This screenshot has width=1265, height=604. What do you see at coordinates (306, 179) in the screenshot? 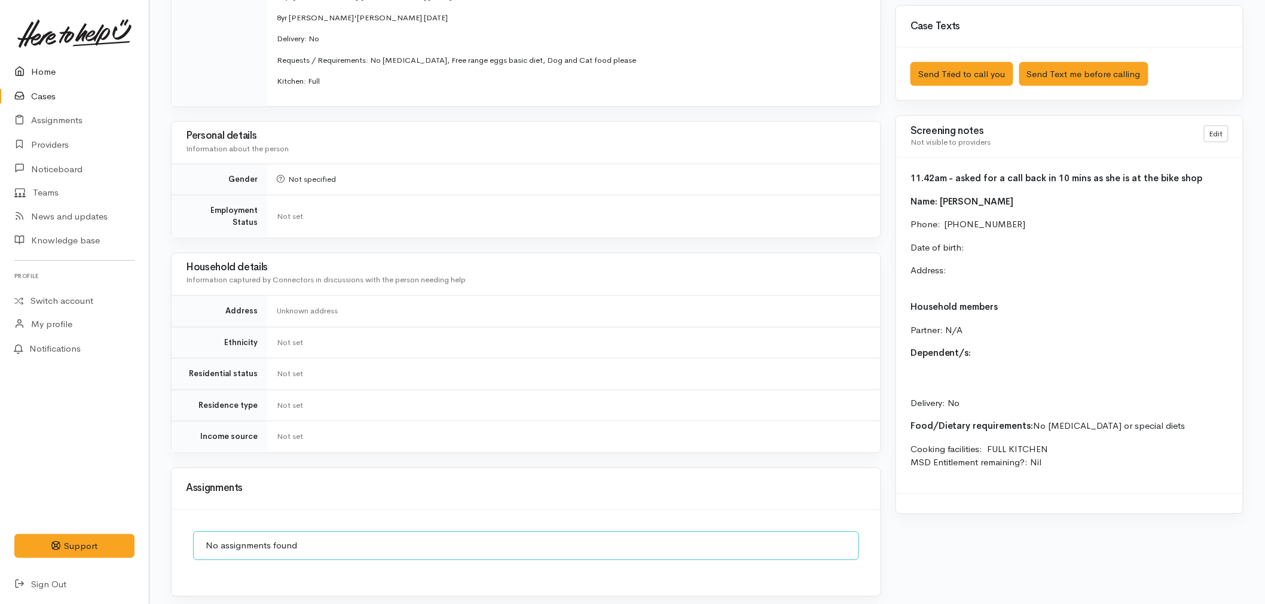
I see `span: Not specified` at bounding box center [306, 179].